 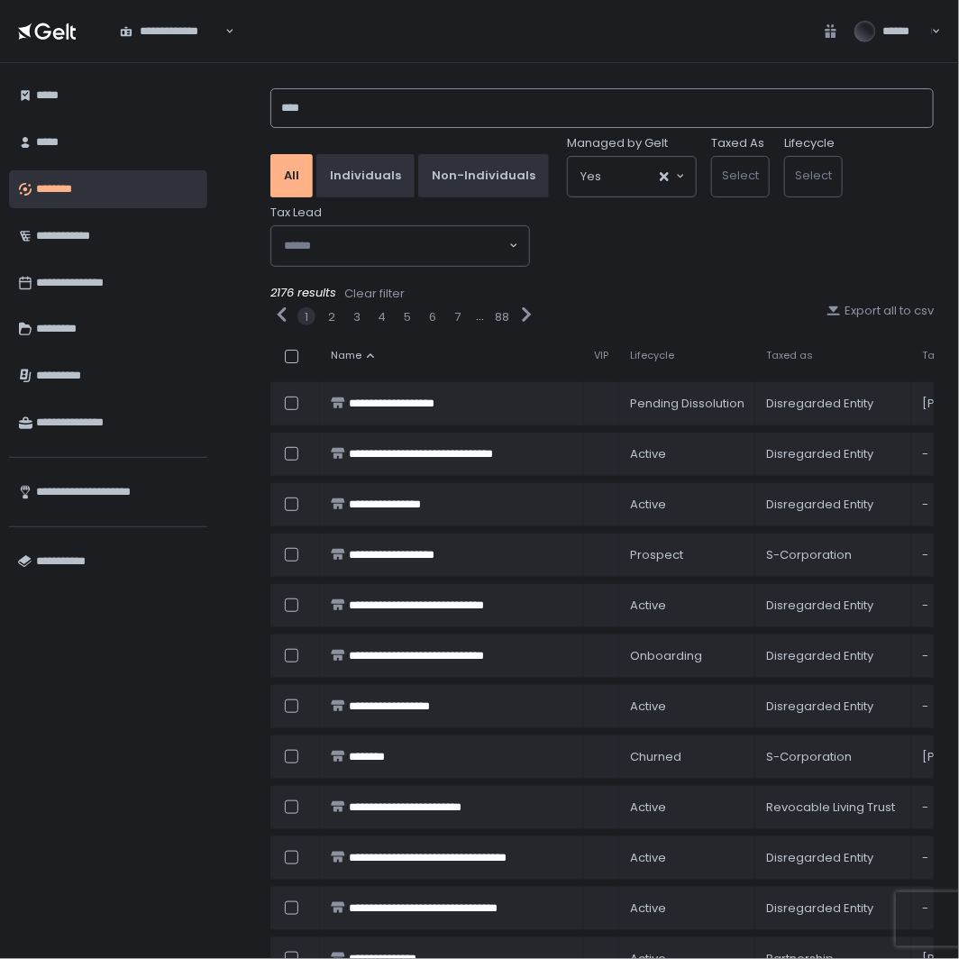 What do you see at coordinates (879, 311) in the screenshot?
I see `div: Export all to csv` at bounding box center [879, 311].